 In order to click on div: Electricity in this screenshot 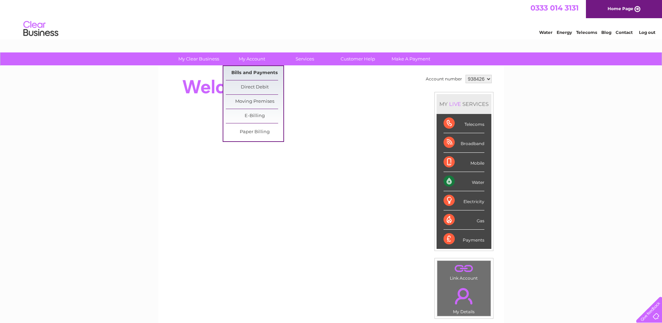, I will do `click(464, 200)`.